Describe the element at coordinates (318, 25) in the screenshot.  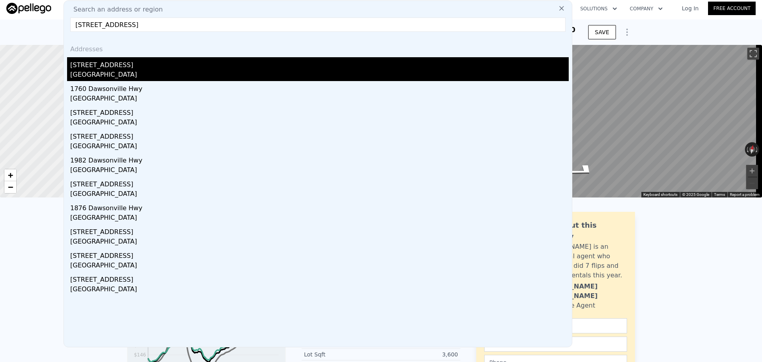
I see `input: Enter an address, city, region, neighborhood or zip code` at that location.